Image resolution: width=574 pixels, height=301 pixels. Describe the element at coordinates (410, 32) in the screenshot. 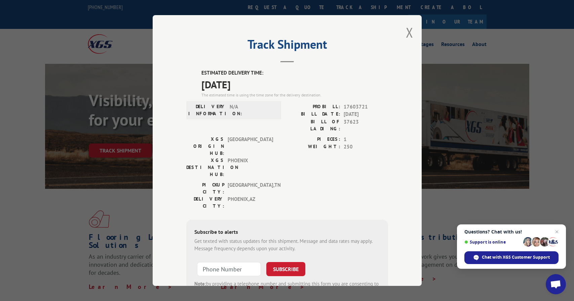

I see `button: Close modal` at that location.